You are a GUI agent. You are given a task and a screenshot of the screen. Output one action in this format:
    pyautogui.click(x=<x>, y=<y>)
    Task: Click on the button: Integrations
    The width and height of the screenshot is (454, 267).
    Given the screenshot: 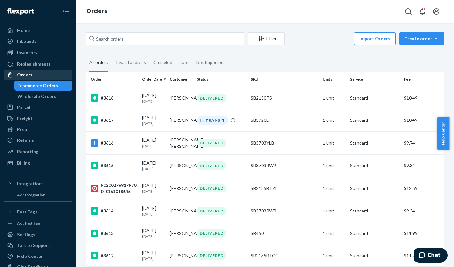 What is the action you would take?
    pyautogui.click(x=38, y=184)
    